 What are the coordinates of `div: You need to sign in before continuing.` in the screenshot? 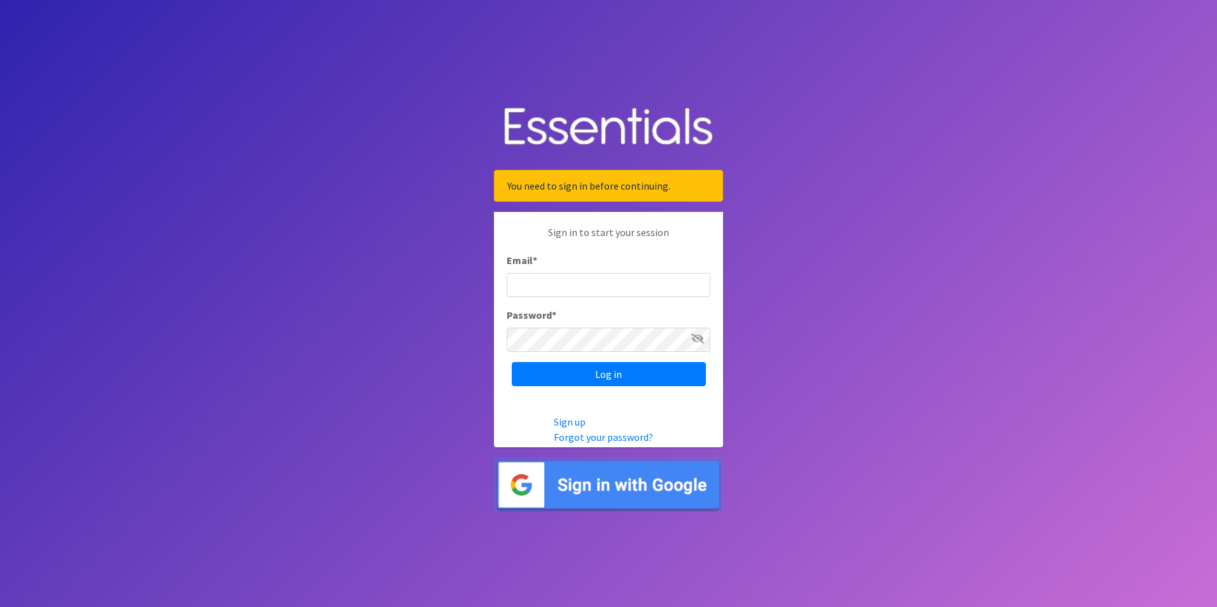 It's located at (609, 186).